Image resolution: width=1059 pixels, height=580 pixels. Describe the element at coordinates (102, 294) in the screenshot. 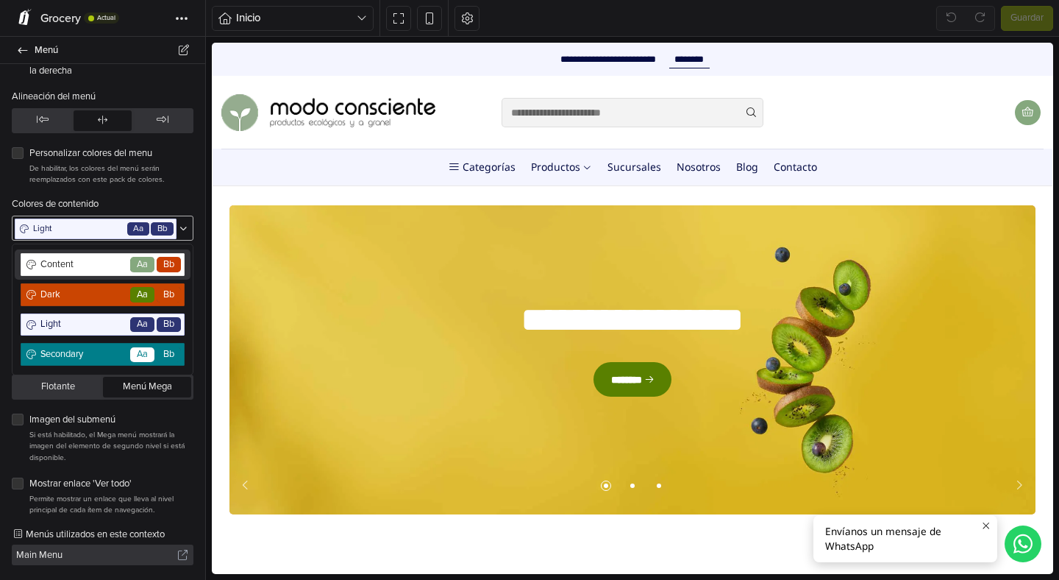

I see `a: DarkAaBb` at that location.